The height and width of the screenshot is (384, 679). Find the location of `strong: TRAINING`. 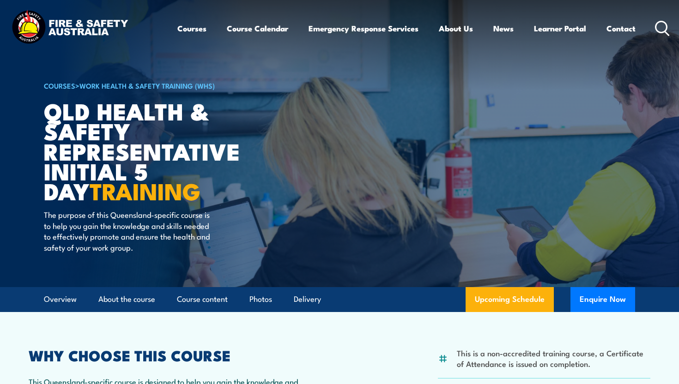

strong: TRAINING is located at coordinates (145, 190).